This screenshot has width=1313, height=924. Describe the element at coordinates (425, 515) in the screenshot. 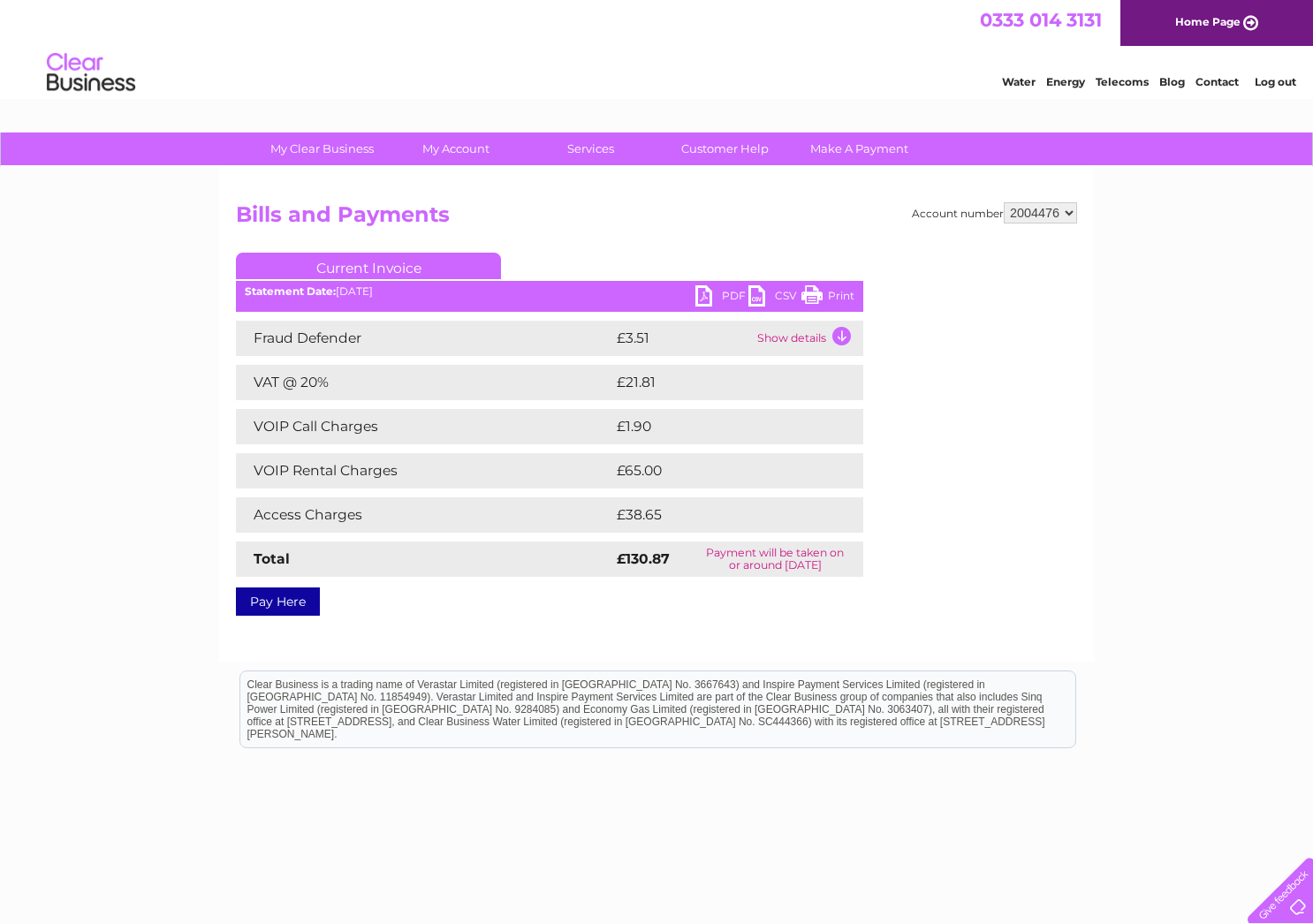

I see `td: Access Charges` at that location.